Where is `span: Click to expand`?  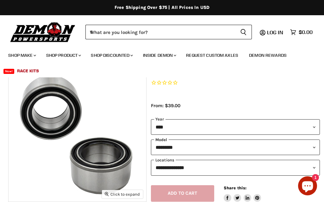 span: Click to expand is located at coordinates (122, 194).